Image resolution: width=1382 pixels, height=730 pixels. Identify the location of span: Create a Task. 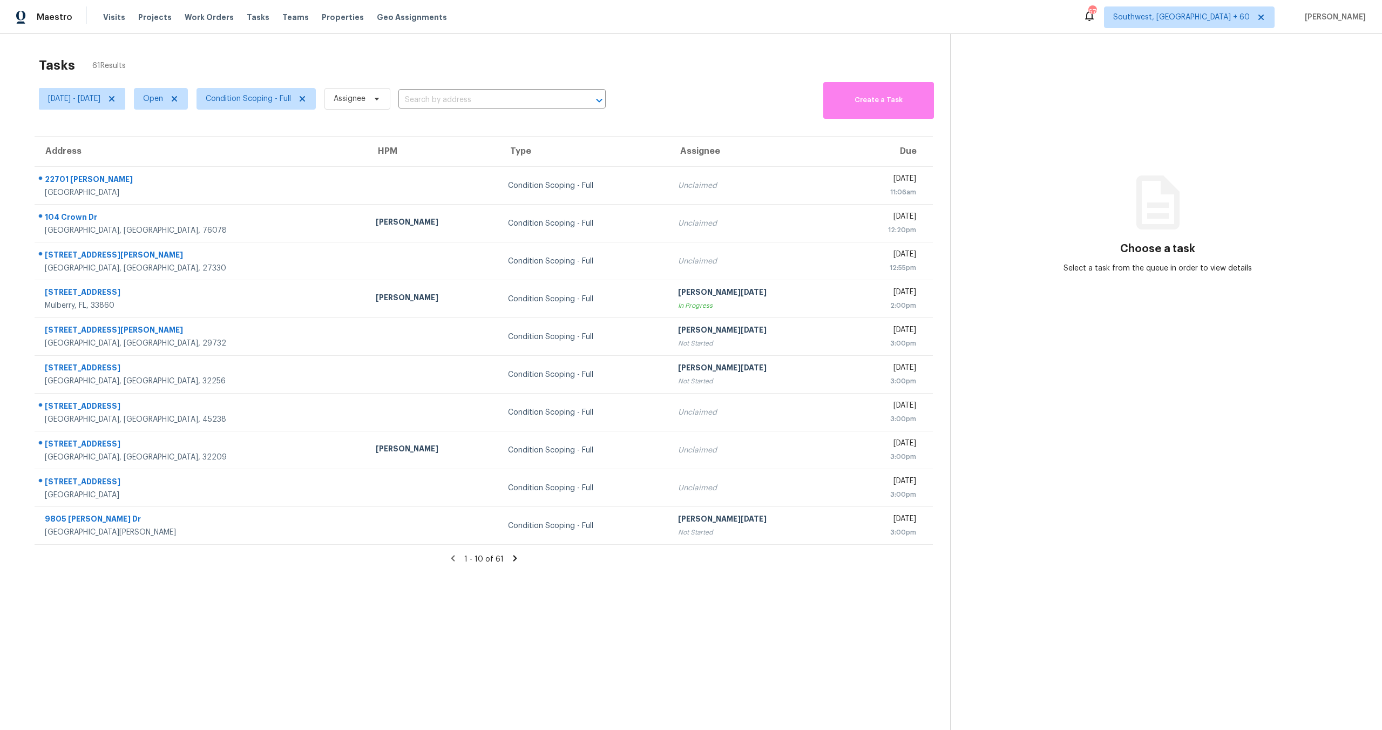
(878, 100).